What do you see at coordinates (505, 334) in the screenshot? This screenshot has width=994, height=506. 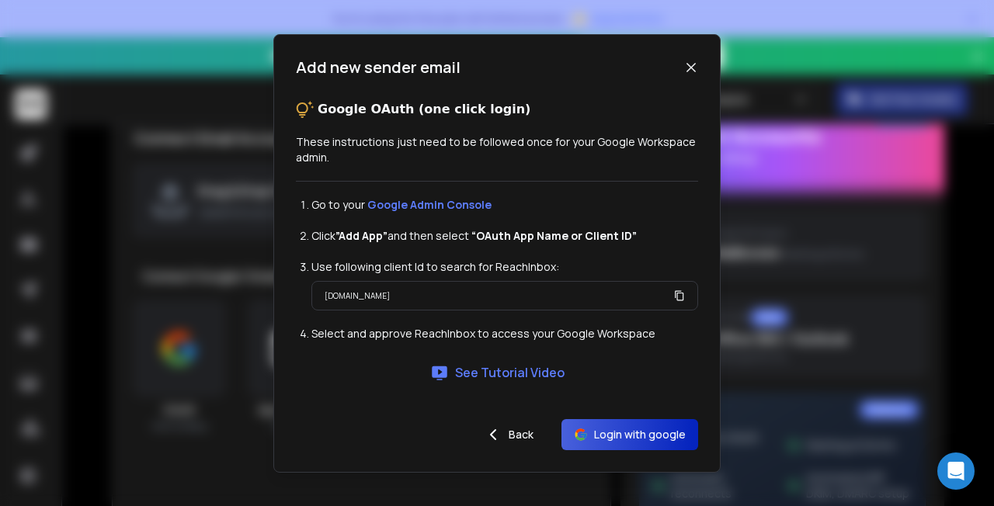 I see `li: Select and approve ReachInbox to access your Google Workspace` at bounding box center [505, 334].